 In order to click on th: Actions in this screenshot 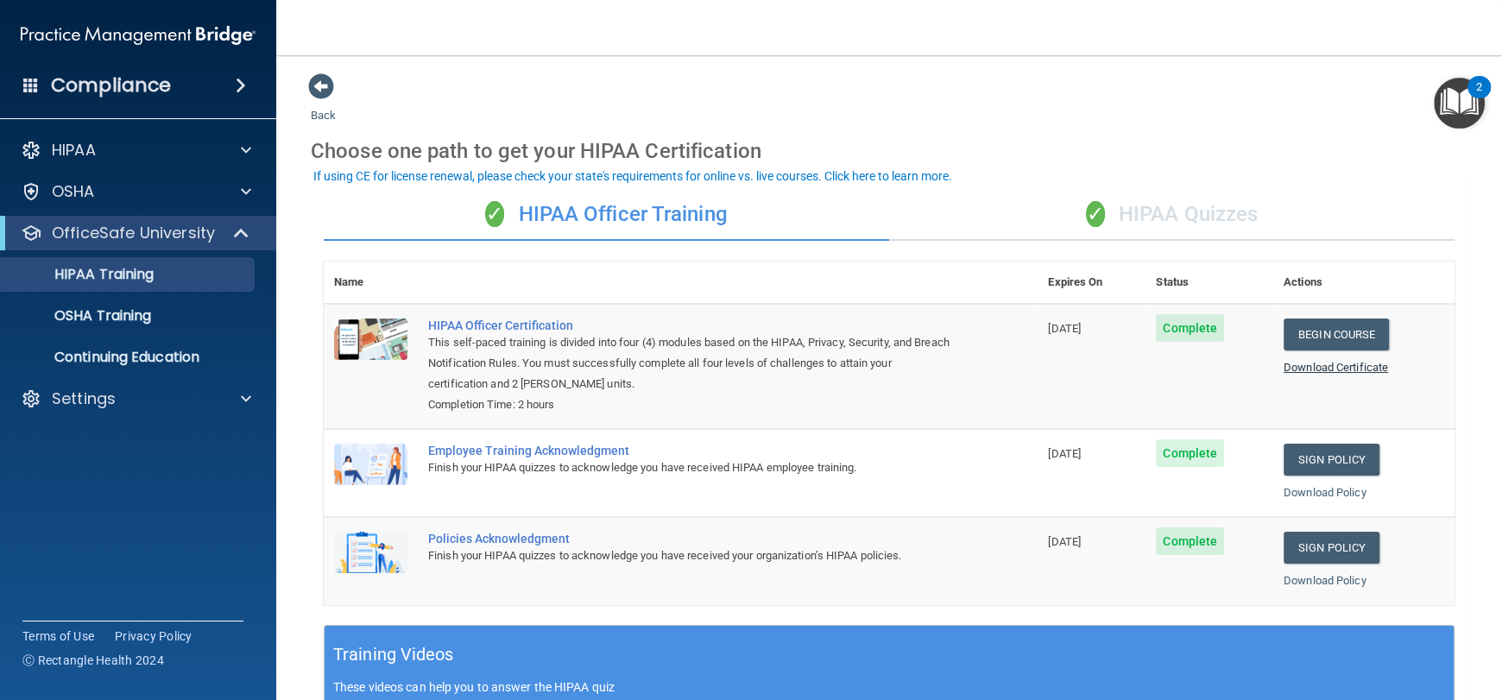, I will do `click(1364, 282)`.